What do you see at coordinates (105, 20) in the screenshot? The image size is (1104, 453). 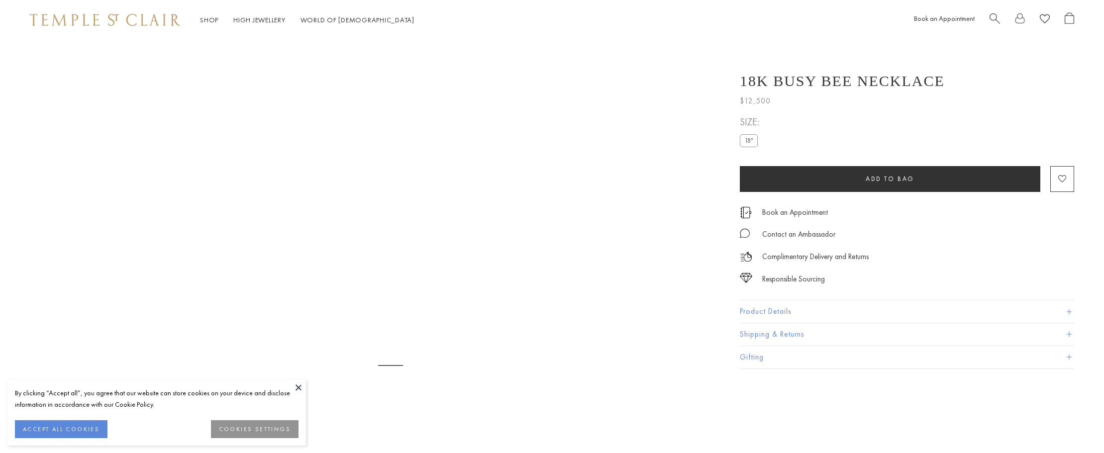 I see `img: Temple St. Clair` at bounding box center [105, 20].